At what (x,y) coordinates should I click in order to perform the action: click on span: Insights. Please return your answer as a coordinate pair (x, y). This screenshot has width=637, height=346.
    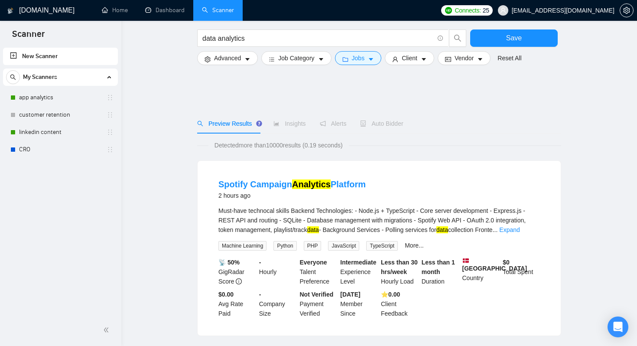
    Looking at the image, I should click on (289, 123).